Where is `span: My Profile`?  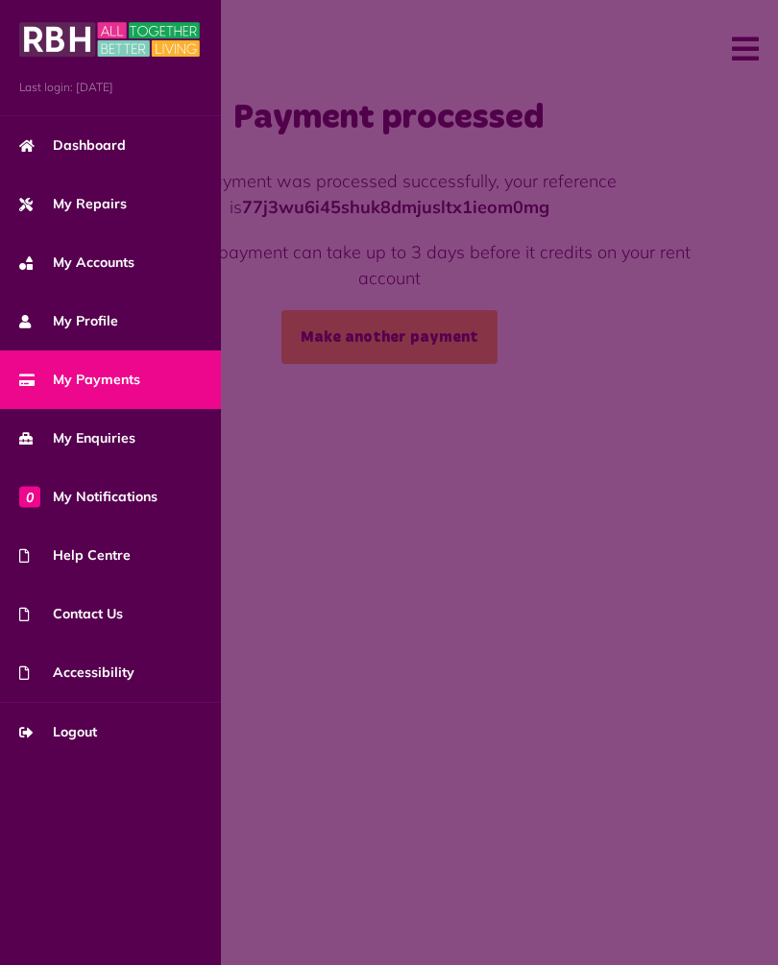
span: My Profile is located at coordinates (68, 321).